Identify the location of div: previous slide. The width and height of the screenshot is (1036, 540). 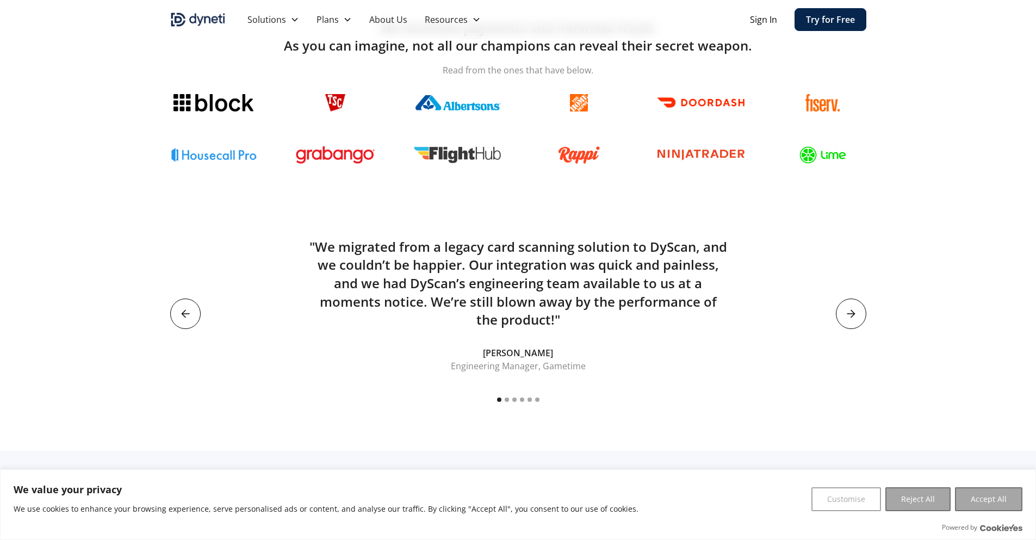
(185, 314).